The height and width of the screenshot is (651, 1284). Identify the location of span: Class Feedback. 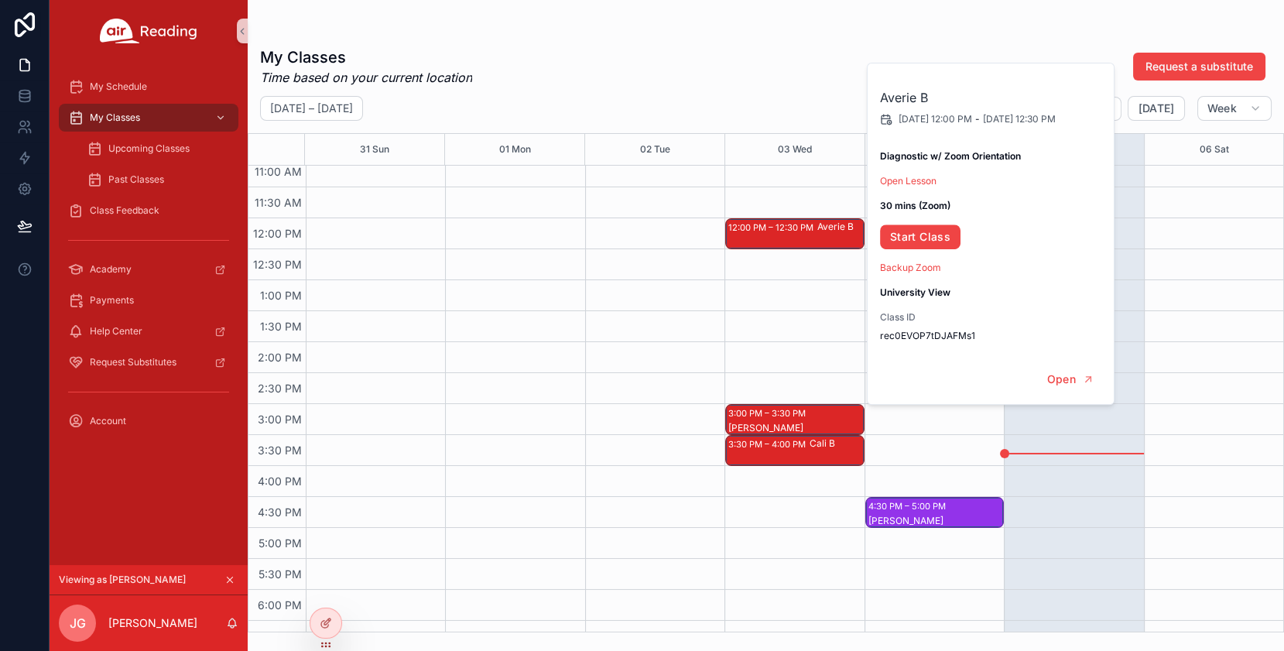
(125, 210).